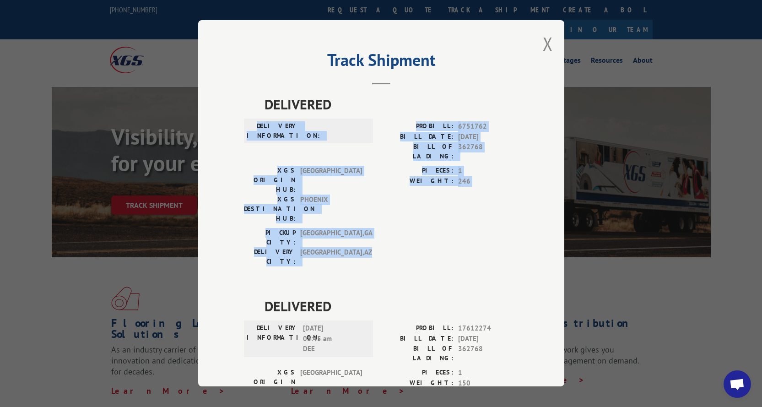  Describe the element at coordinates (548, 43) in the screenshot. I see `button: Close modal` at that location.